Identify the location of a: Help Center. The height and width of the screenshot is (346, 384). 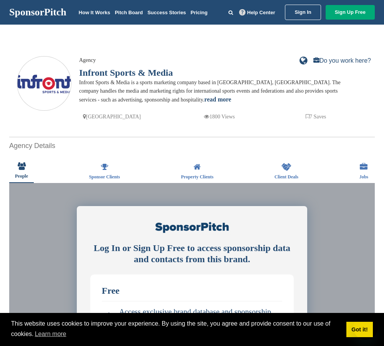
(257, 12).